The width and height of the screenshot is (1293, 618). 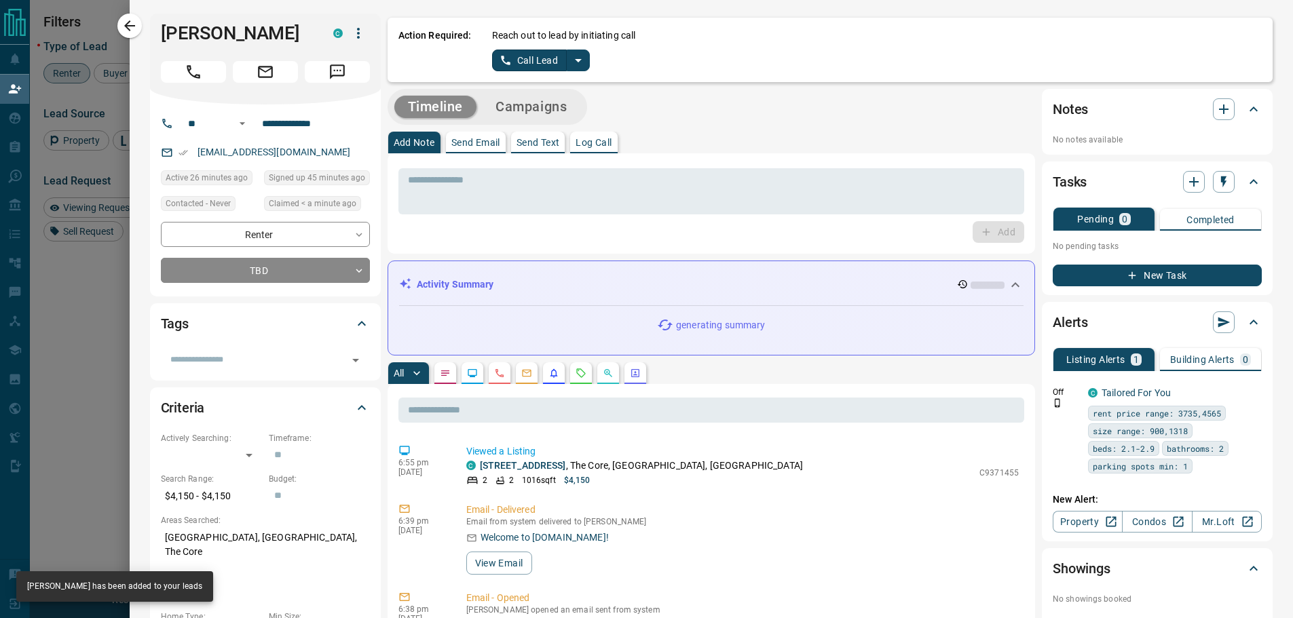 What do you see at coordinates (1095, 360) in the screenshot?
I see `p: Listing Alerts` at bounding box center [1095, 360].